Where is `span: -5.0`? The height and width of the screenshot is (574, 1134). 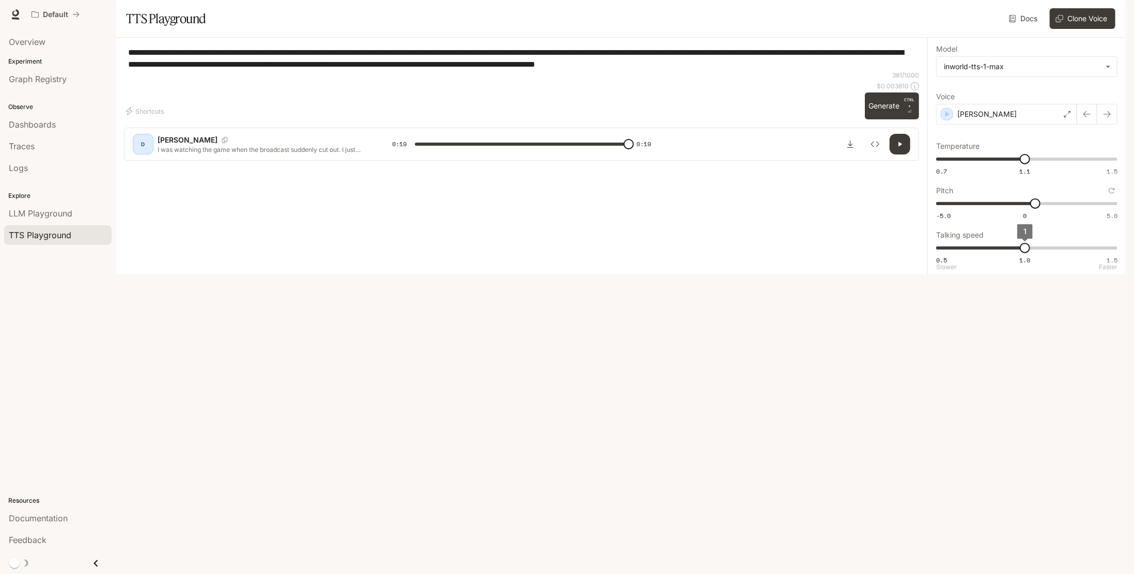
span: -5.0 is located at coordinates (943, 215).